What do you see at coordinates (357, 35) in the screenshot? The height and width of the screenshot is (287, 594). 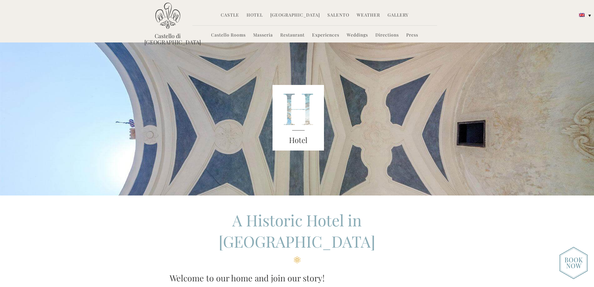 I see `a: Weddings` at bounding box center [357, 35].